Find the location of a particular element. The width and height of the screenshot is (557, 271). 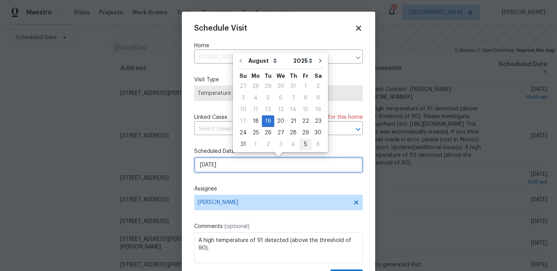

div: 22 is located at coordinates (305, 121).